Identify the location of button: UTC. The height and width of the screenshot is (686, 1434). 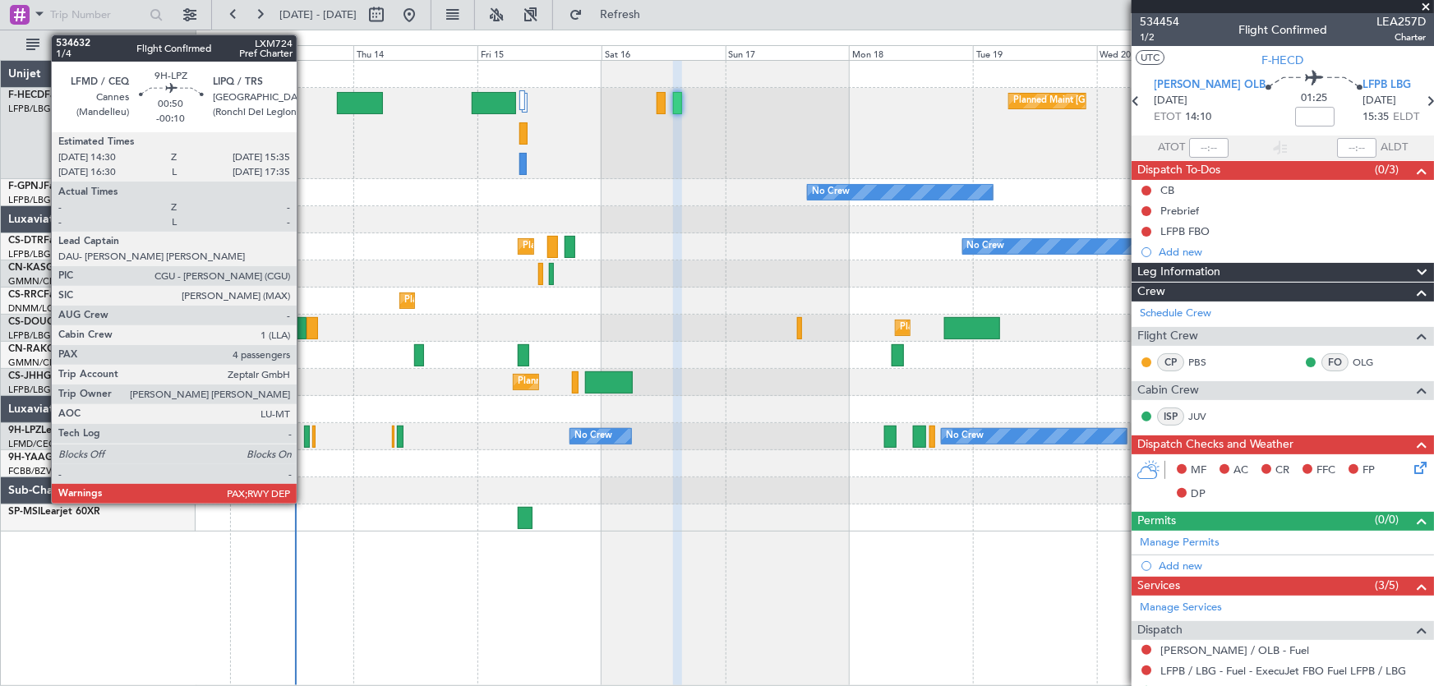
(1150, 58).